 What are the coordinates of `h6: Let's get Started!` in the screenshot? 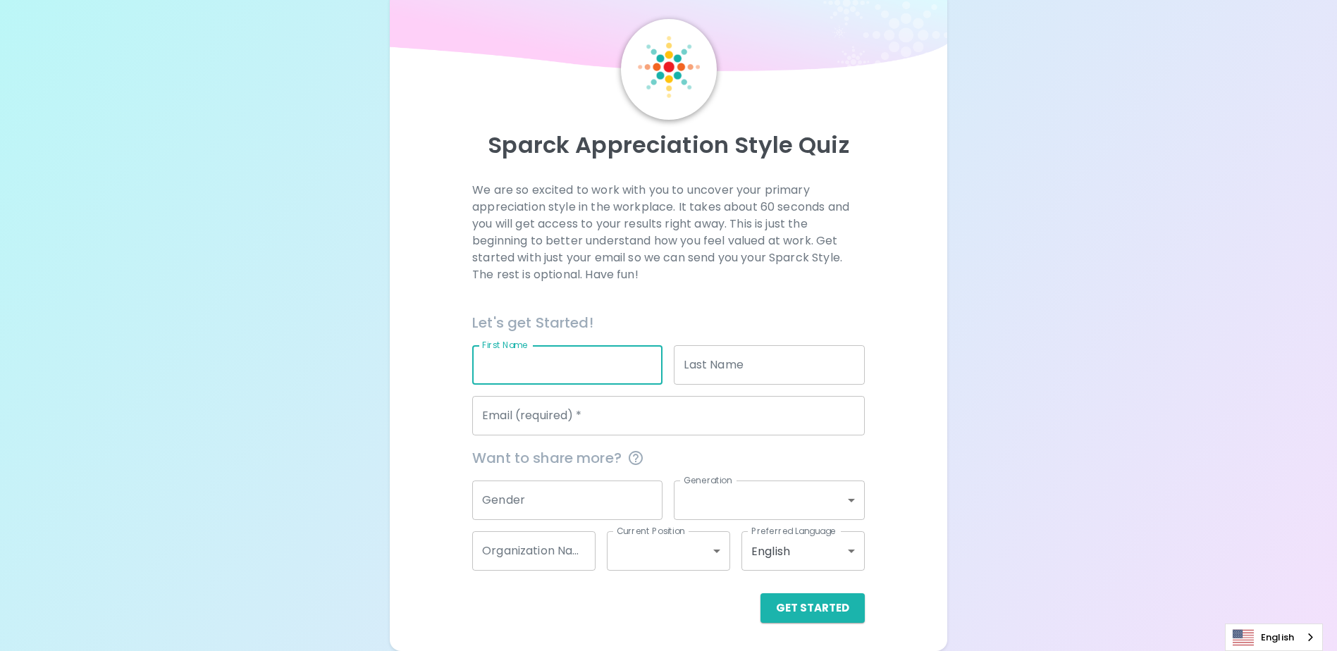 It's located at (668, 323).